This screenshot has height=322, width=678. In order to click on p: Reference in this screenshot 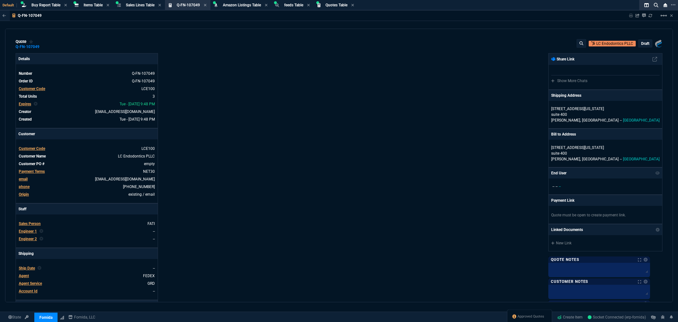, I will do `click(563, 303)`.